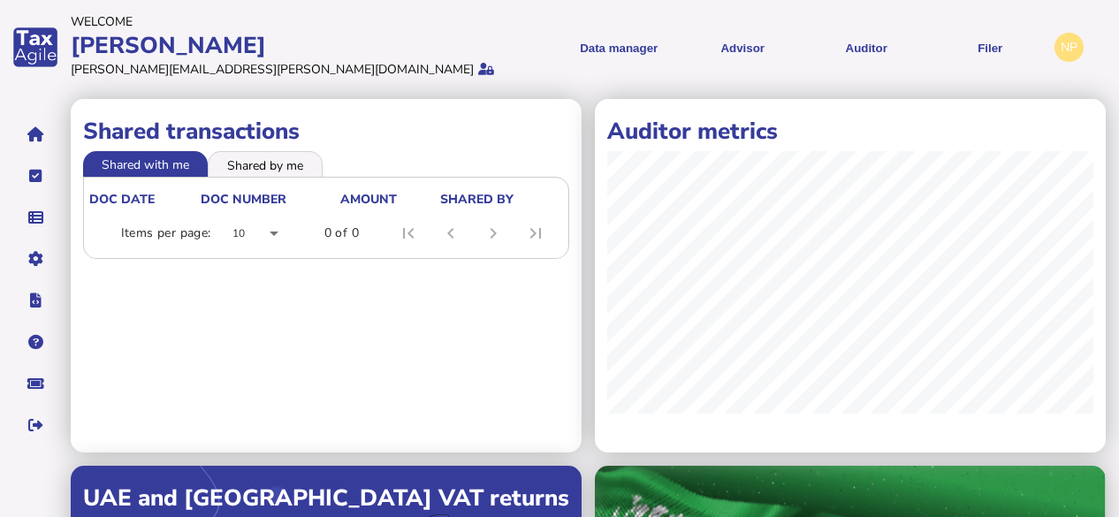  Describe the element at coordinates (1068, 47) in the screenshot. I see `div: Profile settings` at that location.